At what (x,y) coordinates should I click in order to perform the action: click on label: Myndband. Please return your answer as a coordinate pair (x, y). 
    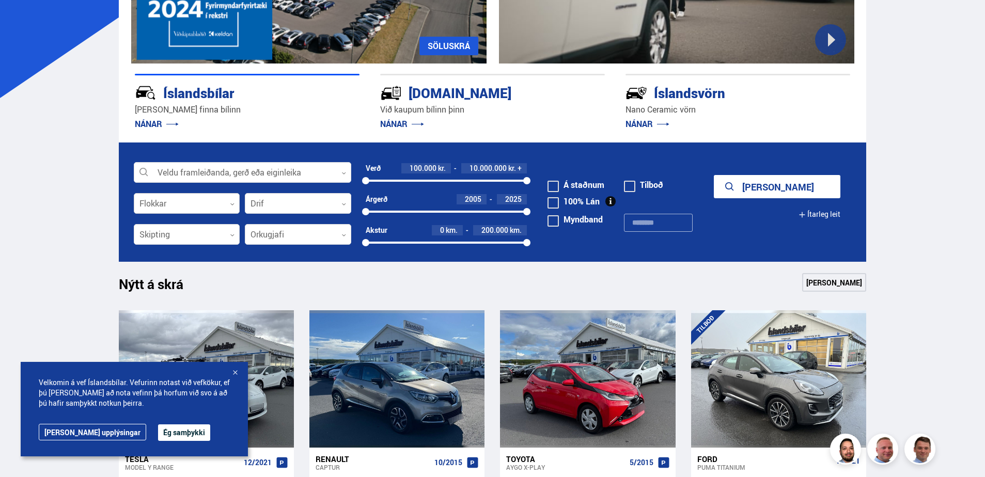
    Looking at the image, I should click on (575, 219).